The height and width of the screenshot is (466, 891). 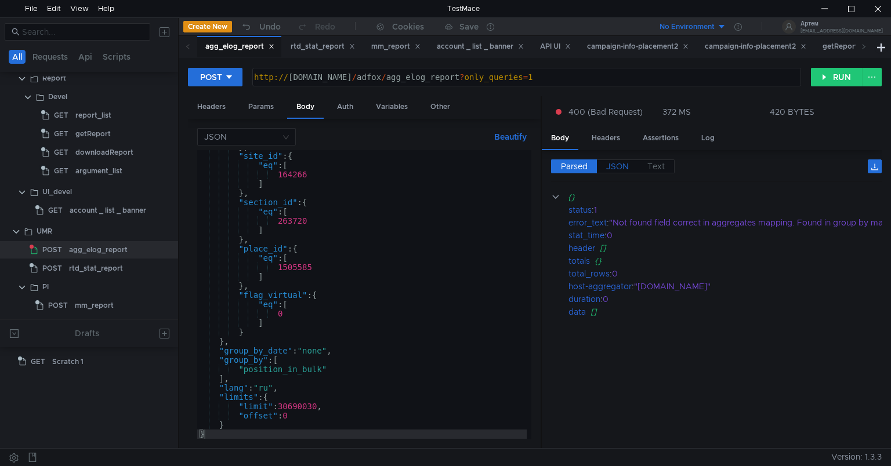 I want to click on div: totals, so click(x=579, y=261).